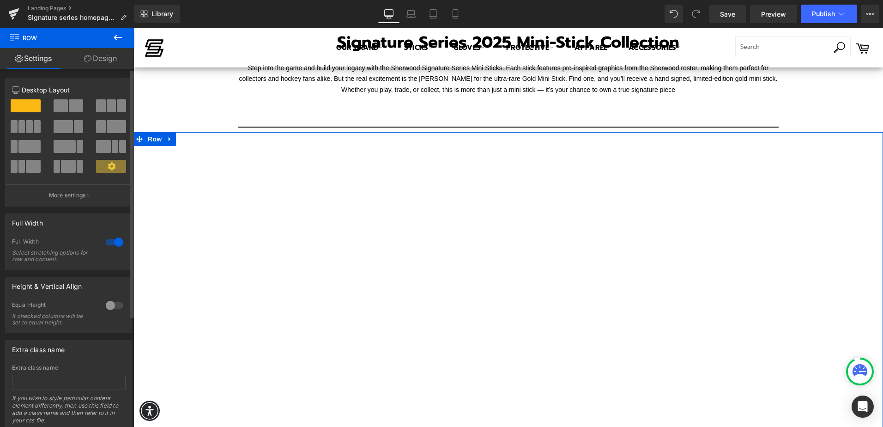 Image resolution: width=883 pixels, height=427 pixels. Describe the element at coordinates (829, 14) in the screenshot. I see `button: Publish` at that location.